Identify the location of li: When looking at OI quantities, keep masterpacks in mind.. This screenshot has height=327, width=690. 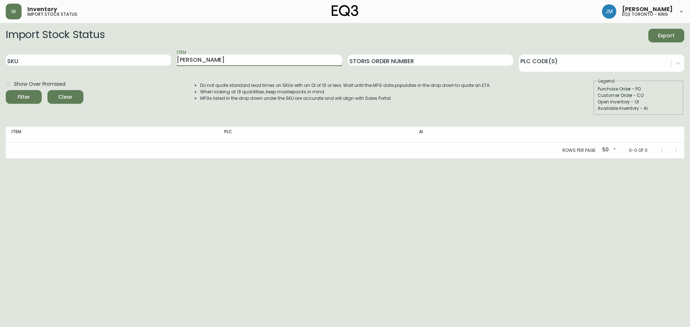
(345, 92).